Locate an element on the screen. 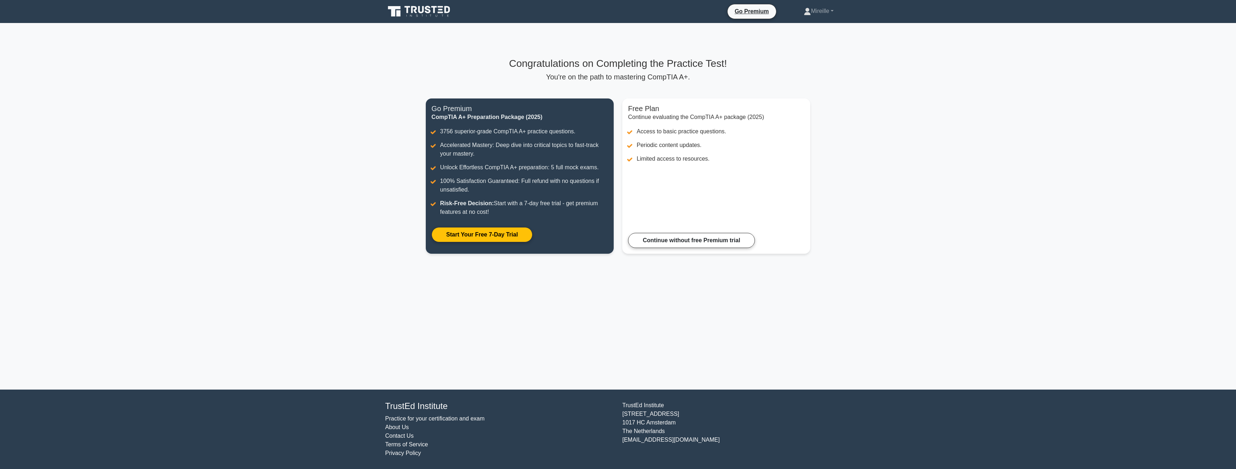 The image size is (1236, 469). h4: TrustEd Institute is located at coordinates (499, 406).